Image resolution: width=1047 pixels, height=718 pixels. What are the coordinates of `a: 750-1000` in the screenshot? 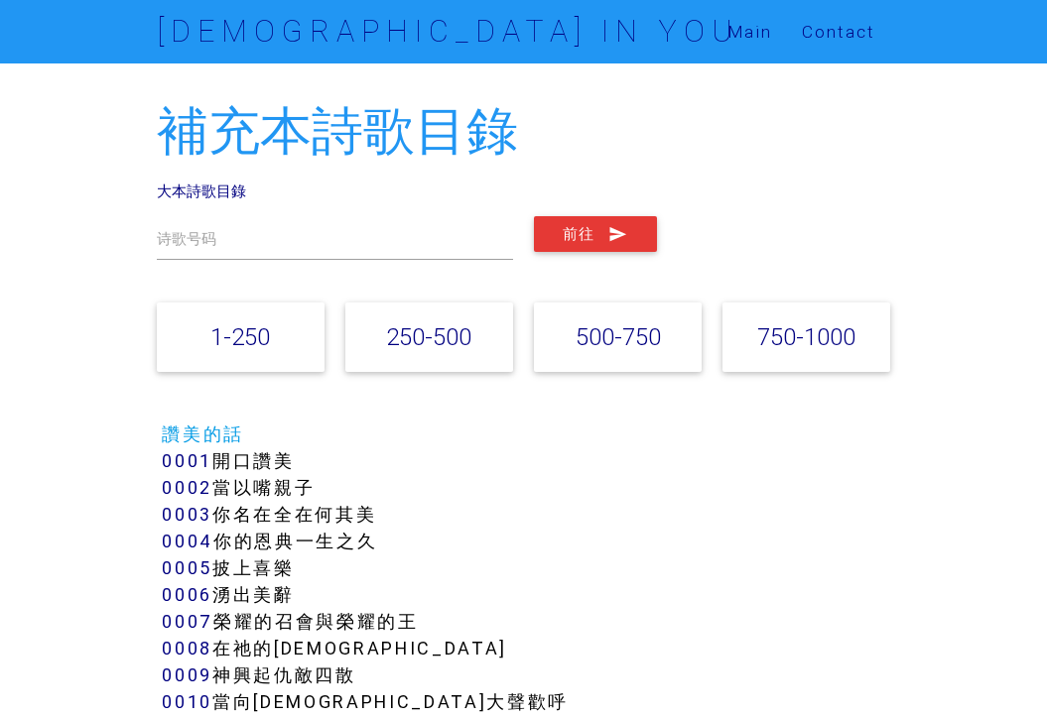 It's located at (806, 336).